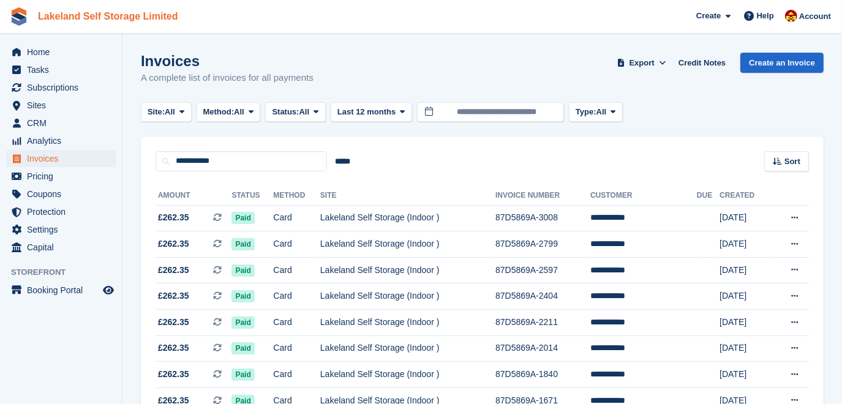 This screenshot has width=842, height=404. Describe the element at coordinates (66, 272) in the screenshot. I see `span: Storefront` at that location.